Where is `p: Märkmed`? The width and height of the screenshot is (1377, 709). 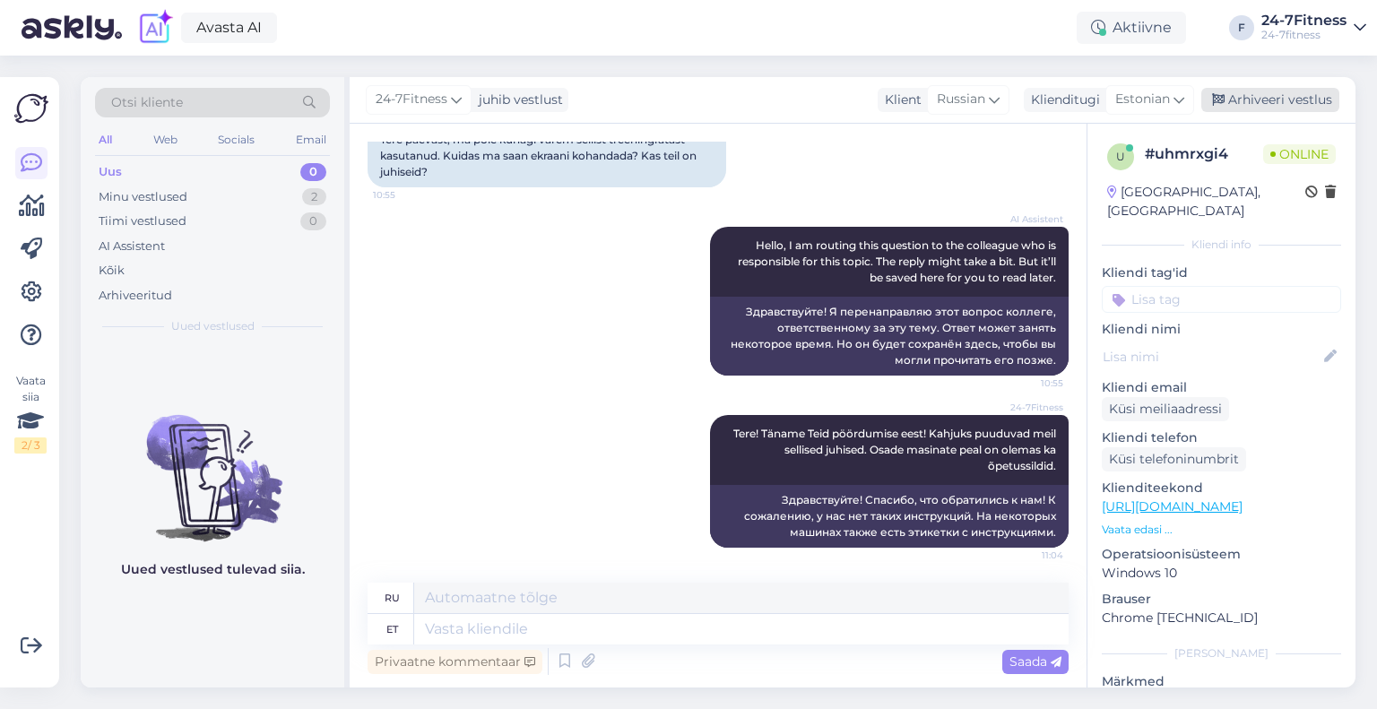 p: Märkmed is located at coordinates (1221, 681).